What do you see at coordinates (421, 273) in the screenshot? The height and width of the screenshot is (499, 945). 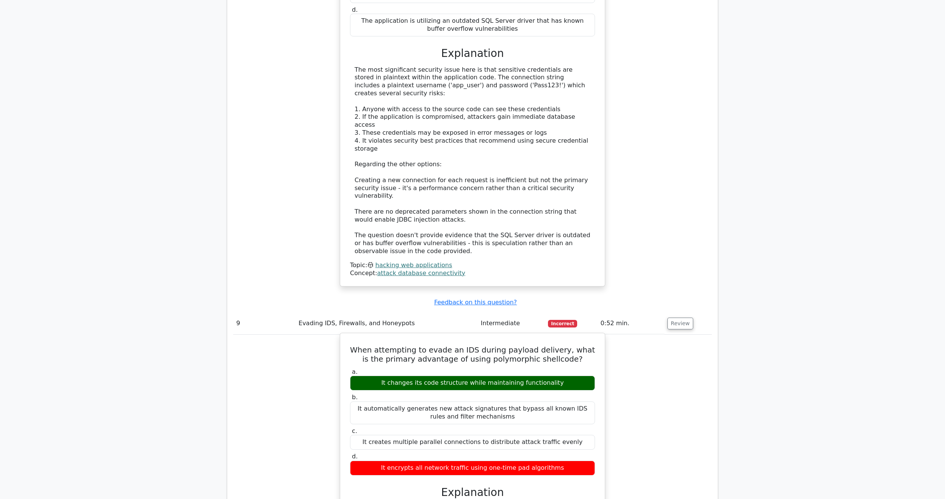 I see `a: attack database connectivity` at bounding box center [421, 273].